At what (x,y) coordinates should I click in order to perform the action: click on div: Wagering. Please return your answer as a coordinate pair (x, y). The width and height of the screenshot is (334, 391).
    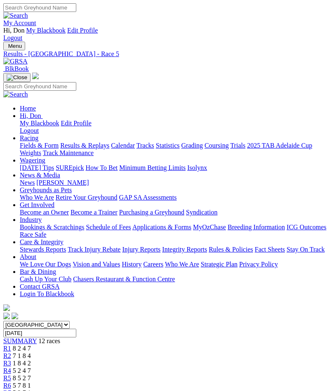
    Looking at the image, I should click on (175, 168).